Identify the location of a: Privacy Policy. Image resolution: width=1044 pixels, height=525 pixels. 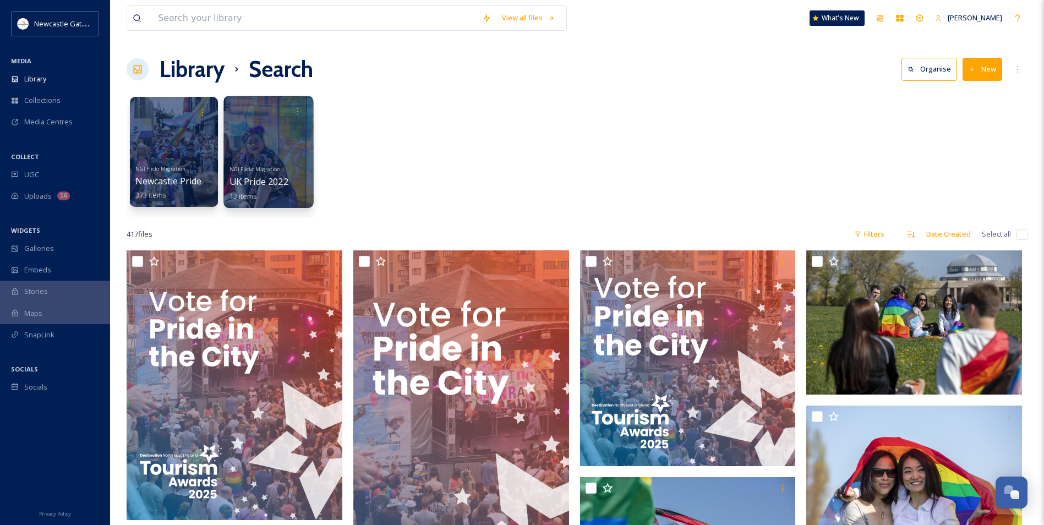
(55, 513).